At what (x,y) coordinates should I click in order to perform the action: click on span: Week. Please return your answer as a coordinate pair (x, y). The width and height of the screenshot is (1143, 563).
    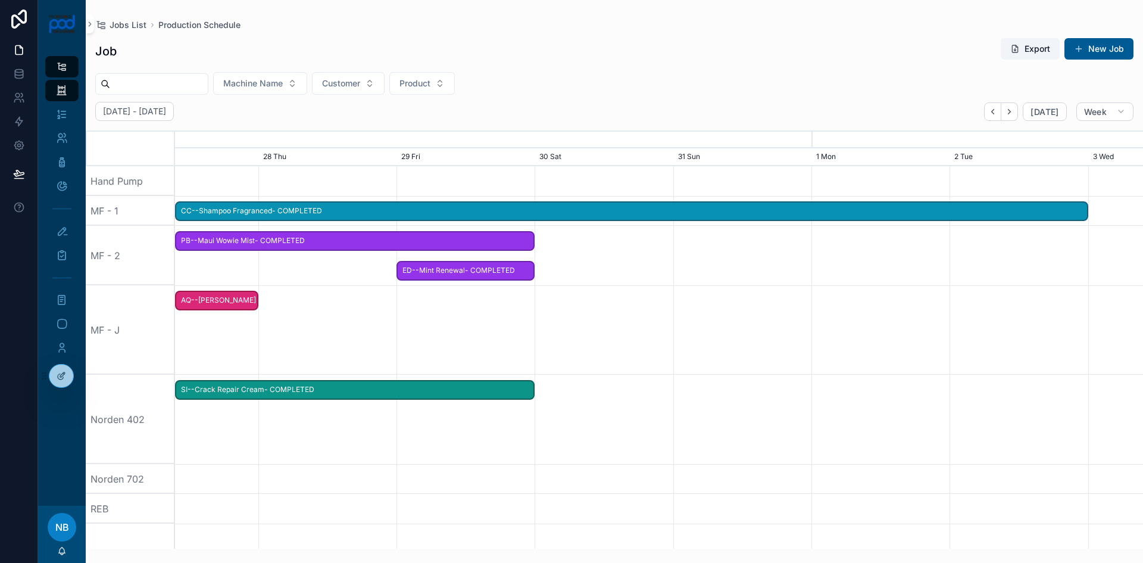
    Looking at the image, I should click on (1095, 112).